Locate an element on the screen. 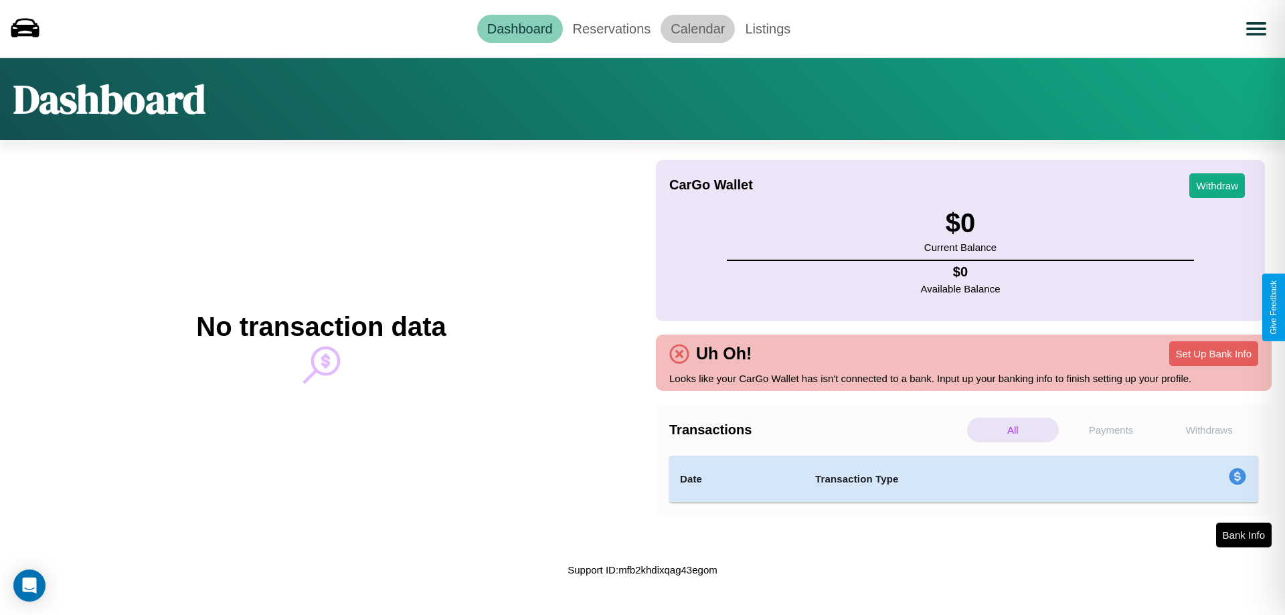 The width and height of the screenshot is (1285, 615). button: Set Up Bank Info is located at coordinates (1213, 353).